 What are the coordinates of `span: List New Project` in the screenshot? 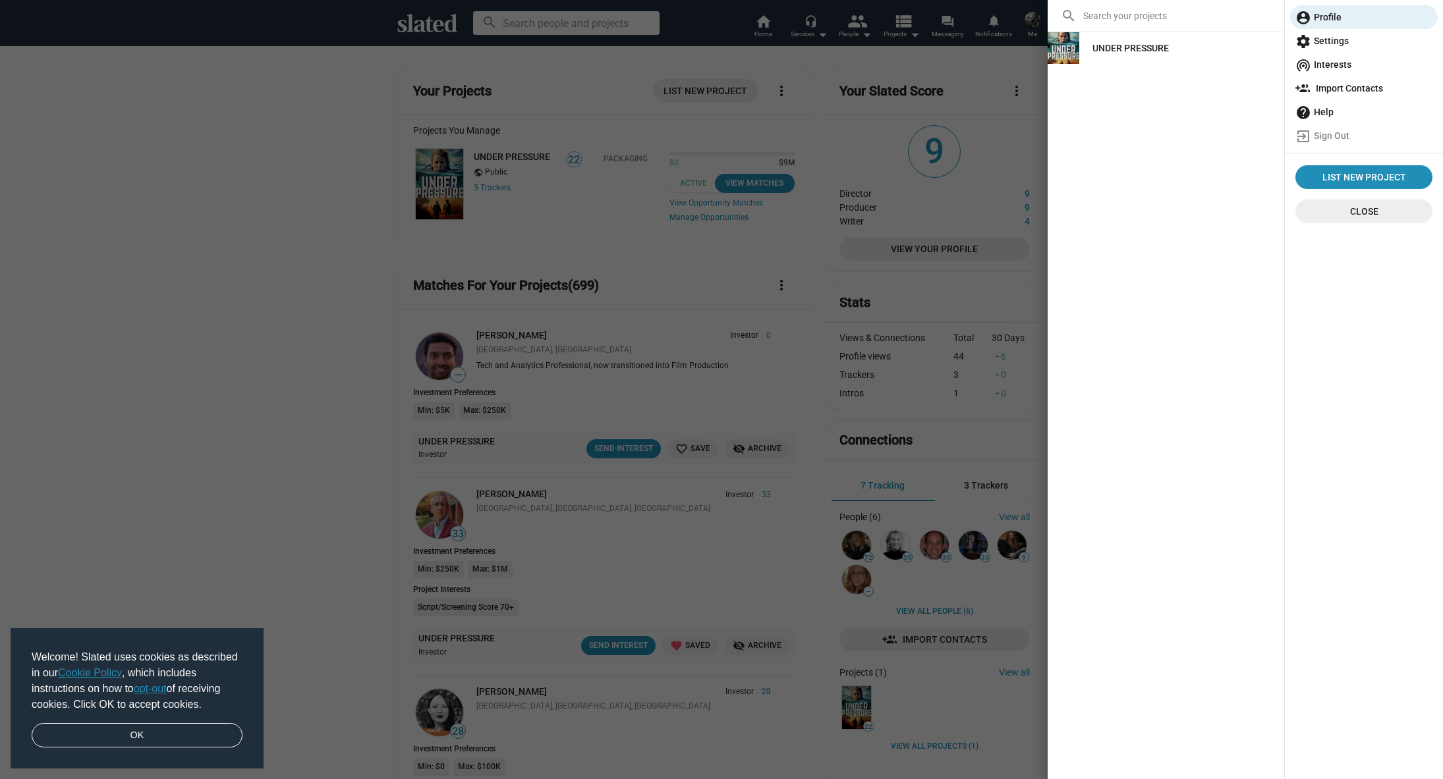 It's located at (1364, 177).